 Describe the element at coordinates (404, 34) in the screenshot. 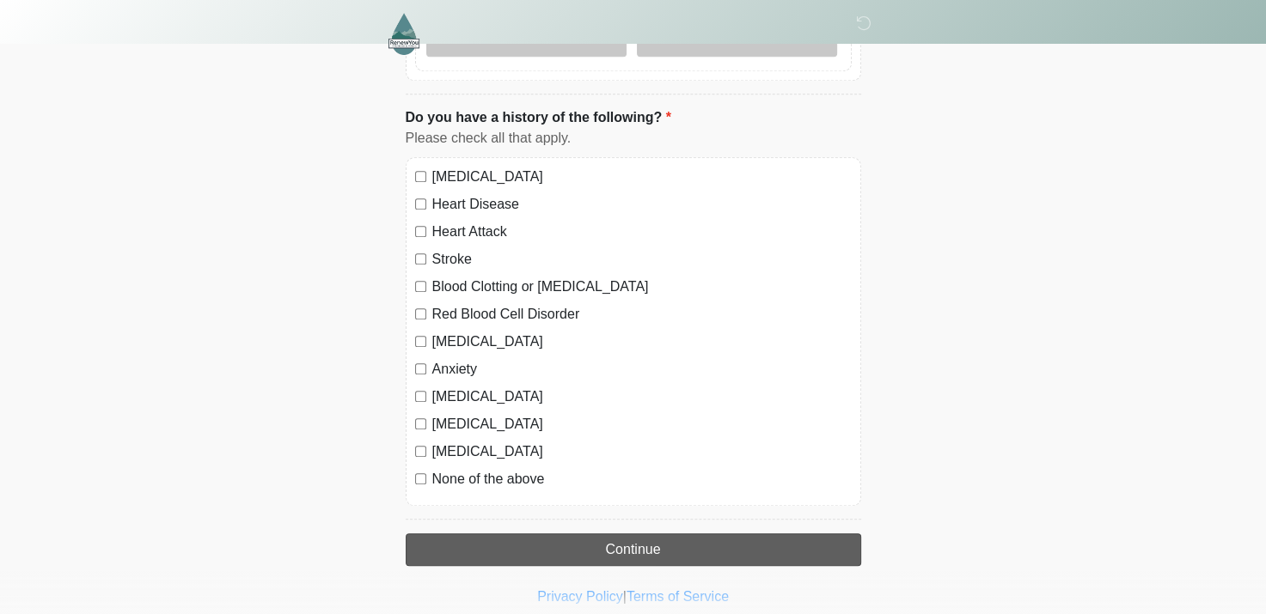

I see `img: RenewYou IV Hydration and Wellness Logo` at that location.